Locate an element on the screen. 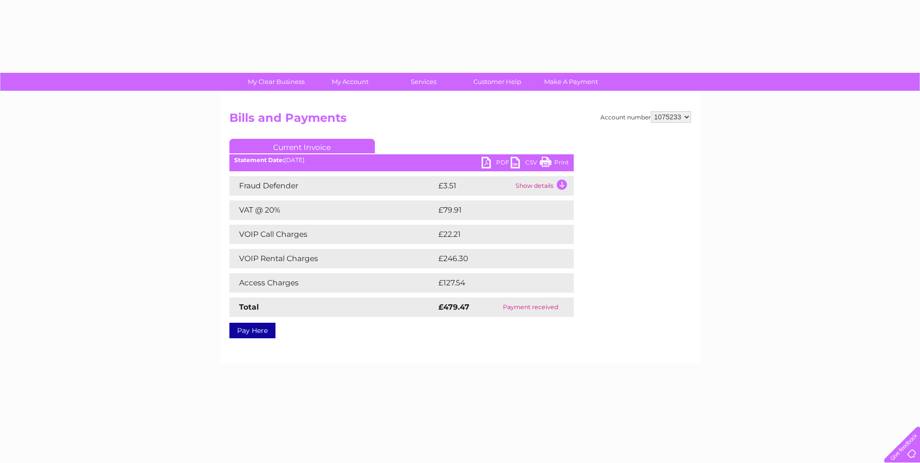 Image resolution: width=920 pixels, height=463 pixels. a: PDF is located at coordinates (496, 163).